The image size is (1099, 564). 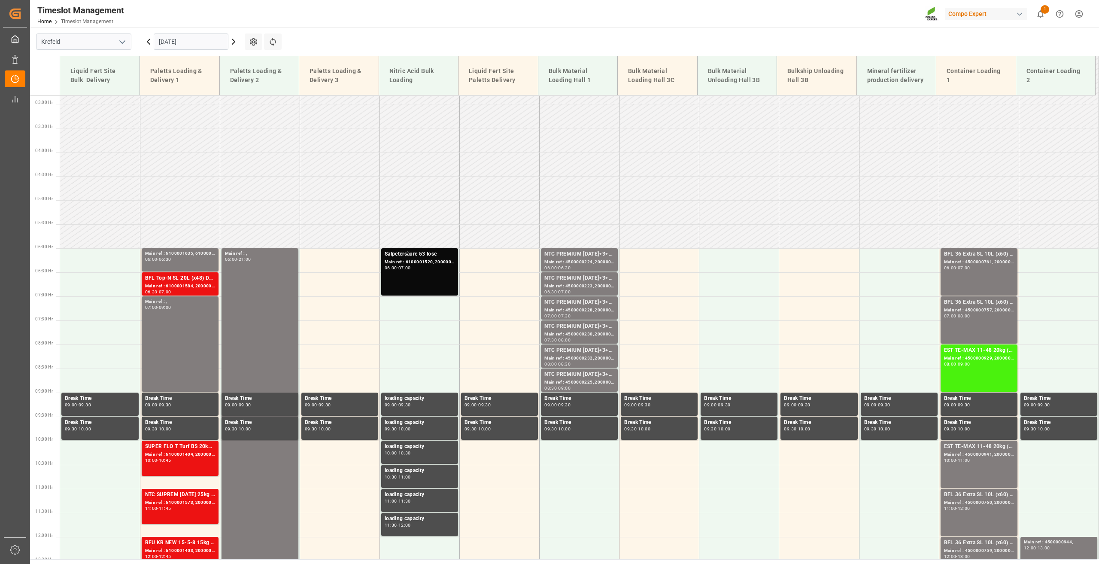 I want to click on button: show 1 new notifications, so click(x=1040, y=14).